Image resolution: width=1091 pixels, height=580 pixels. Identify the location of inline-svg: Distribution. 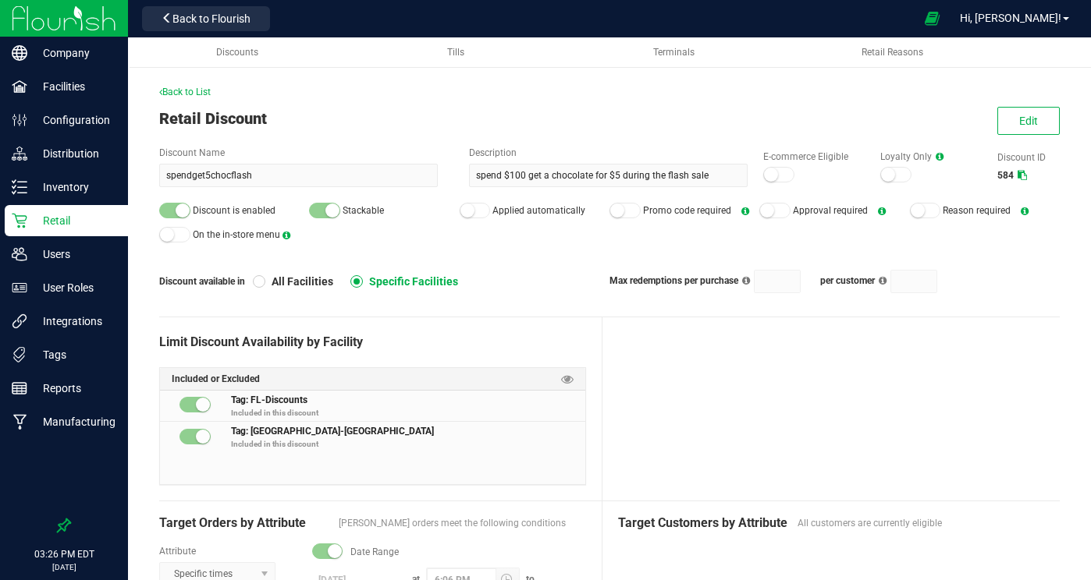
(20, 154).